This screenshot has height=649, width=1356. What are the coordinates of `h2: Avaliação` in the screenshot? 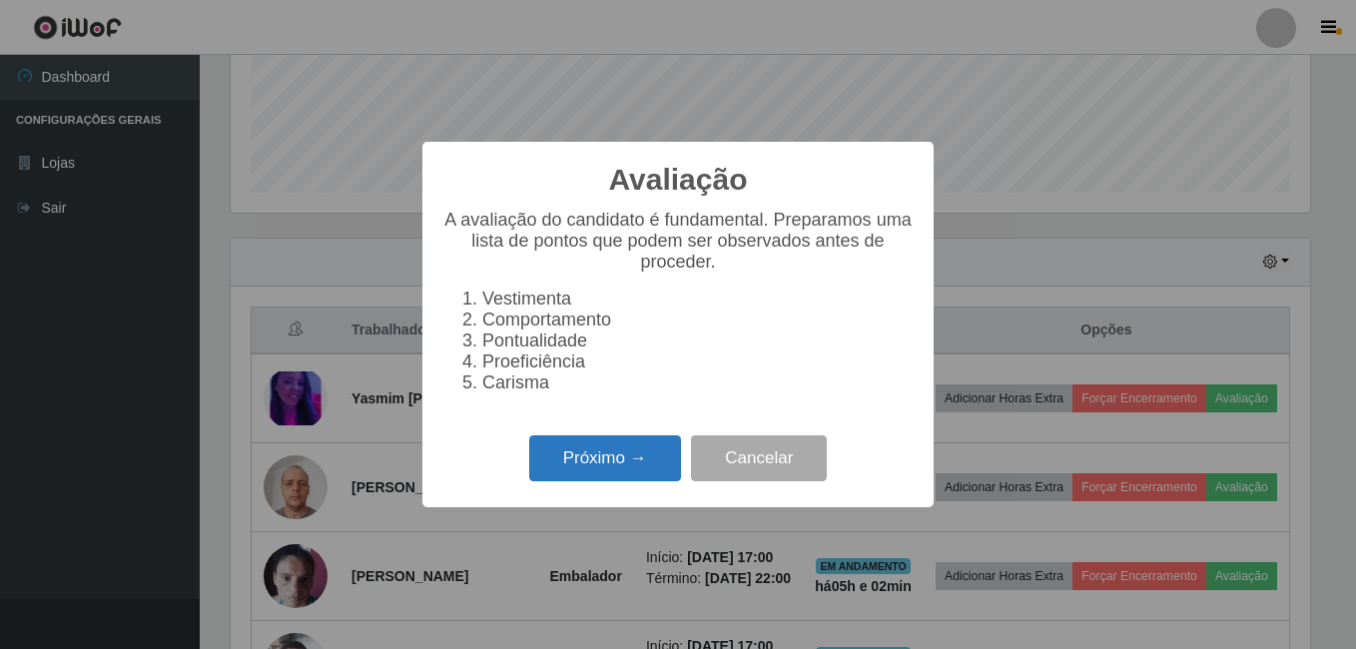 It's located at (678, 180).